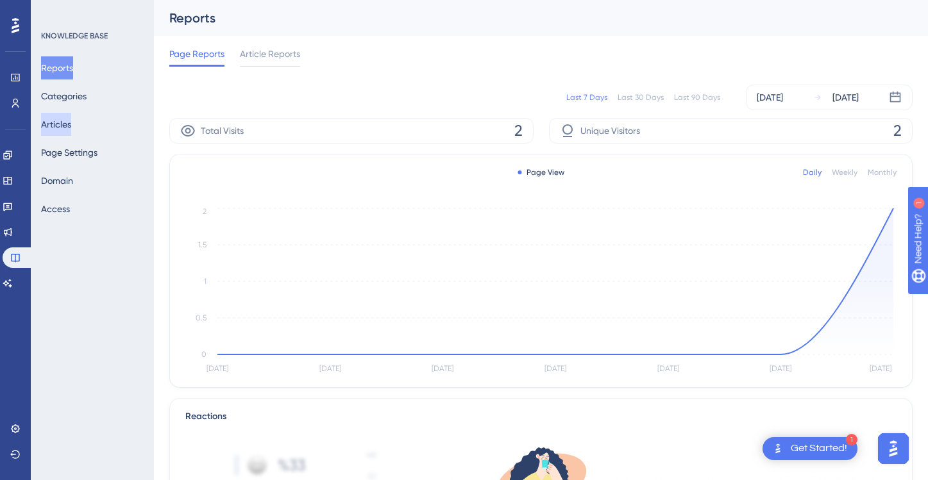 This screenshot has width=928, height=480. I want to click on div: Last 90 Days, so click(697, 97).